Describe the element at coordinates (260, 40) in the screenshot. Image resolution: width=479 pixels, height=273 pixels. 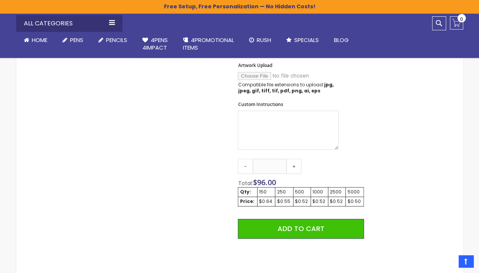
I see `a: Rush` at that location.